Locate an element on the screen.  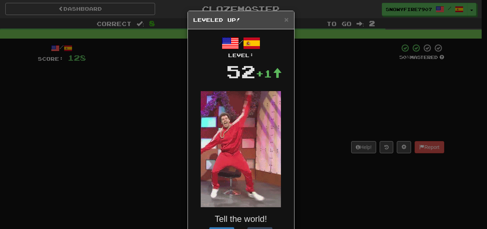
img: red-jumpsuit-0a91143f7507d151a8271621424c3ee7c84adcb3b18e0b5e75c121a86a6f61d6.gif is located at coordinates (241, 149).